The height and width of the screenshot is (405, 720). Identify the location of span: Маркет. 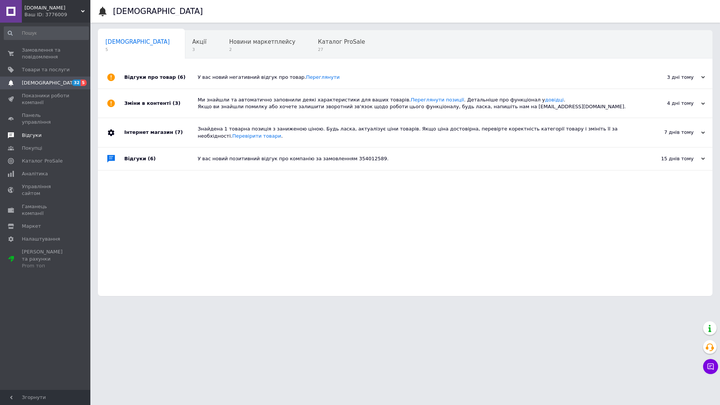
(31, 226).